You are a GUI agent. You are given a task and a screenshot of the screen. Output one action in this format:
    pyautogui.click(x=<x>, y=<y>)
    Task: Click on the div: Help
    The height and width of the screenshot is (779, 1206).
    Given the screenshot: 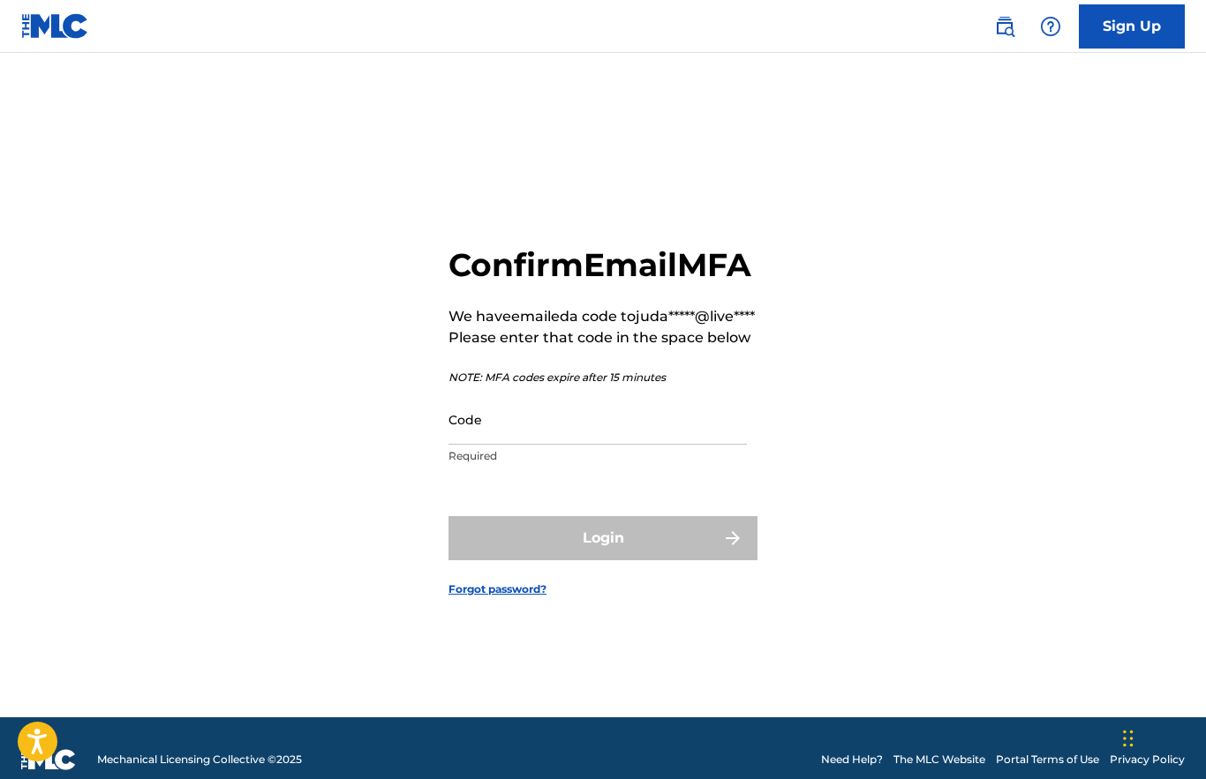 What is the action you would take?
    pyautogui.click(x=1050, y=26)
    